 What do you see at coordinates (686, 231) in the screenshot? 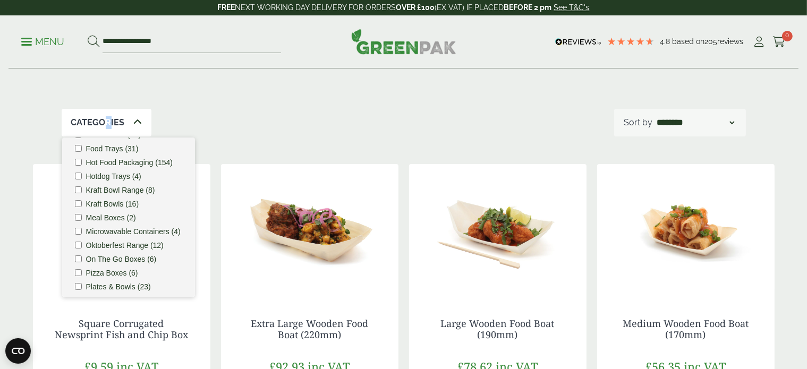
I see `a: Medium Wooden Boat 170mm with food contents V2 2920004AC 1` at bounding box center [686, 231].